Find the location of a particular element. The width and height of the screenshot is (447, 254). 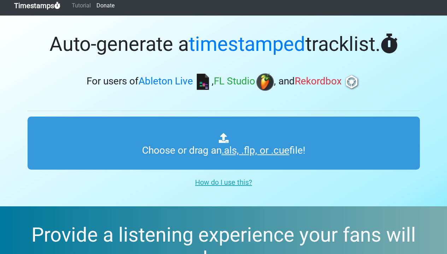

span: FL Studio is located at coordinates (234, 81).